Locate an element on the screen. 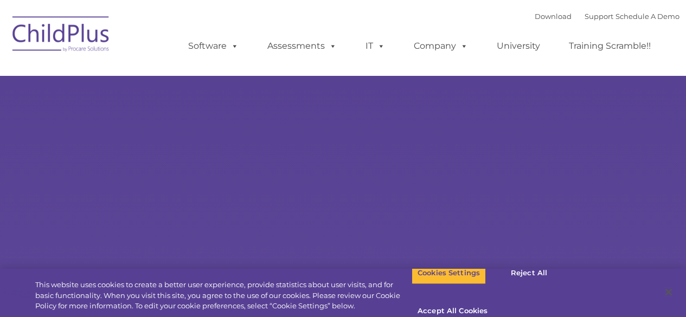  a: IT is located at coordinates (375, 46).